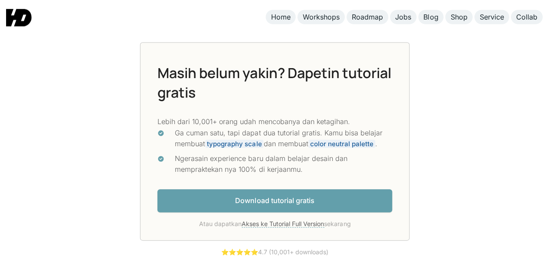  What do you see at coordinates (430, 17) in the screenshot?
I see `div: Blog` at bounding box center [430, 17].